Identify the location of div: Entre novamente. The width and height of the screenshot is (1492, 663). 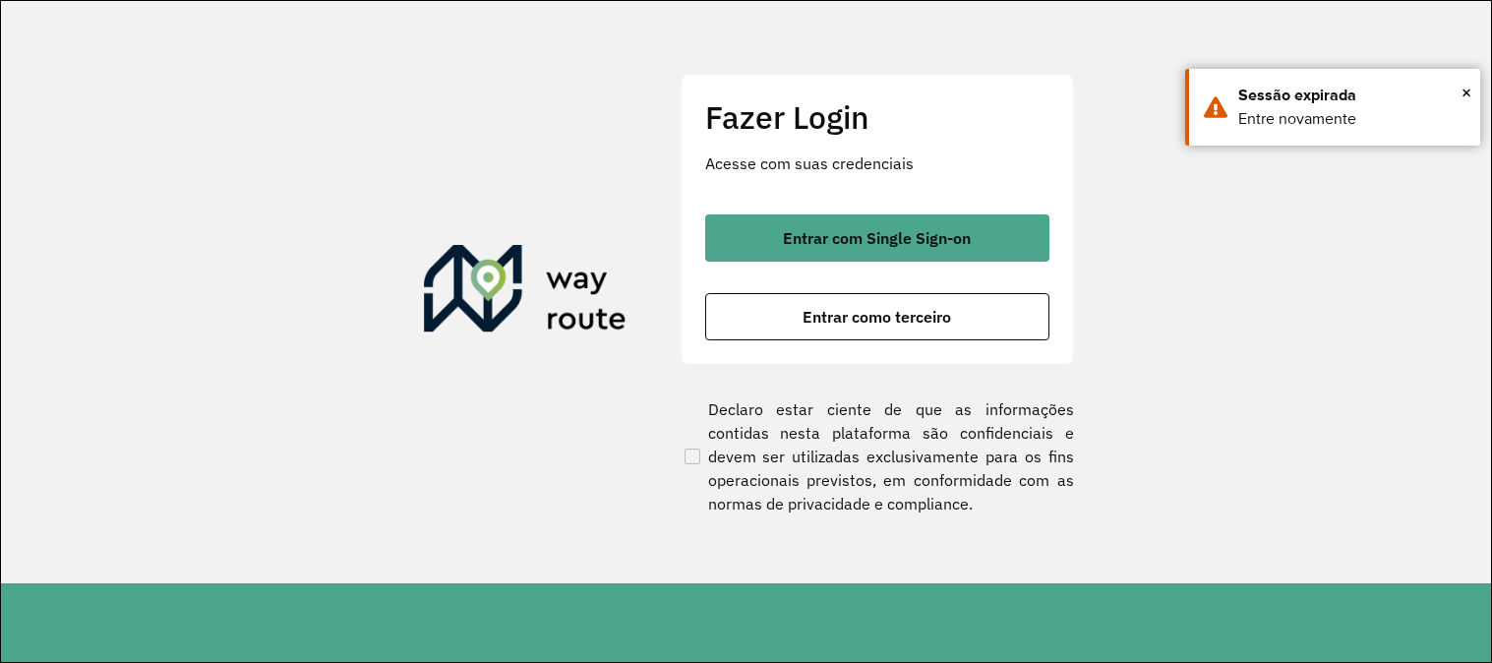
(1351, 119).